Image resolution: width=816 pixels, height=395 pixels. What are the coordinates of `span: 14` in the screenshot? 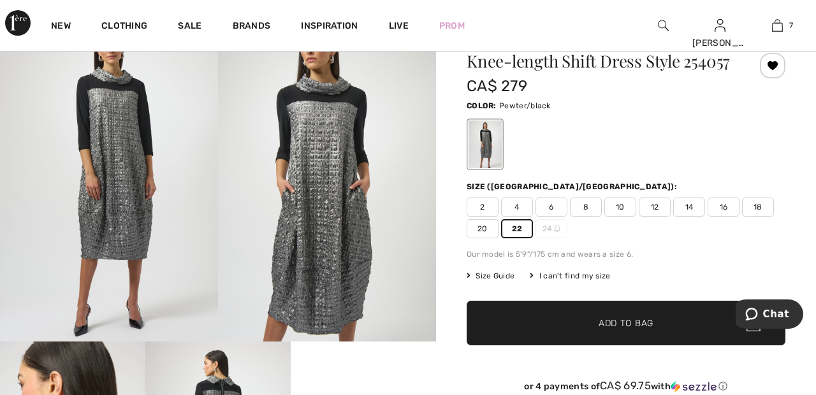 It's located at (689, 207).